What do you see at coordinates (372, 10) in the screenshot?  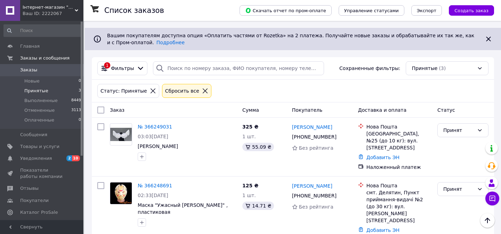 I see `button: Управление статусами` at bounding box center [372, 10].